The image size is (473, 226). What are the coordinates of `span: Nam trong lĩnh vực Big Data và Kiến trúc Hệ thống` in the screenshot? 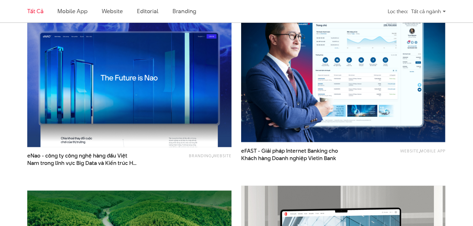 It's located at (83, 163).